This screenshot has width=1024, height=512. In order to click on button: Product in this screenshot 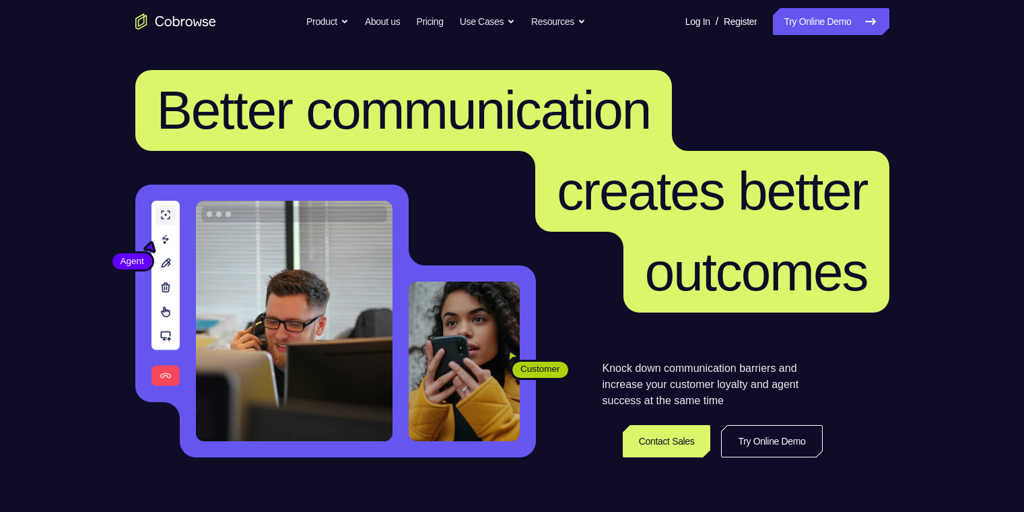, I will do `click(327, 22)`.